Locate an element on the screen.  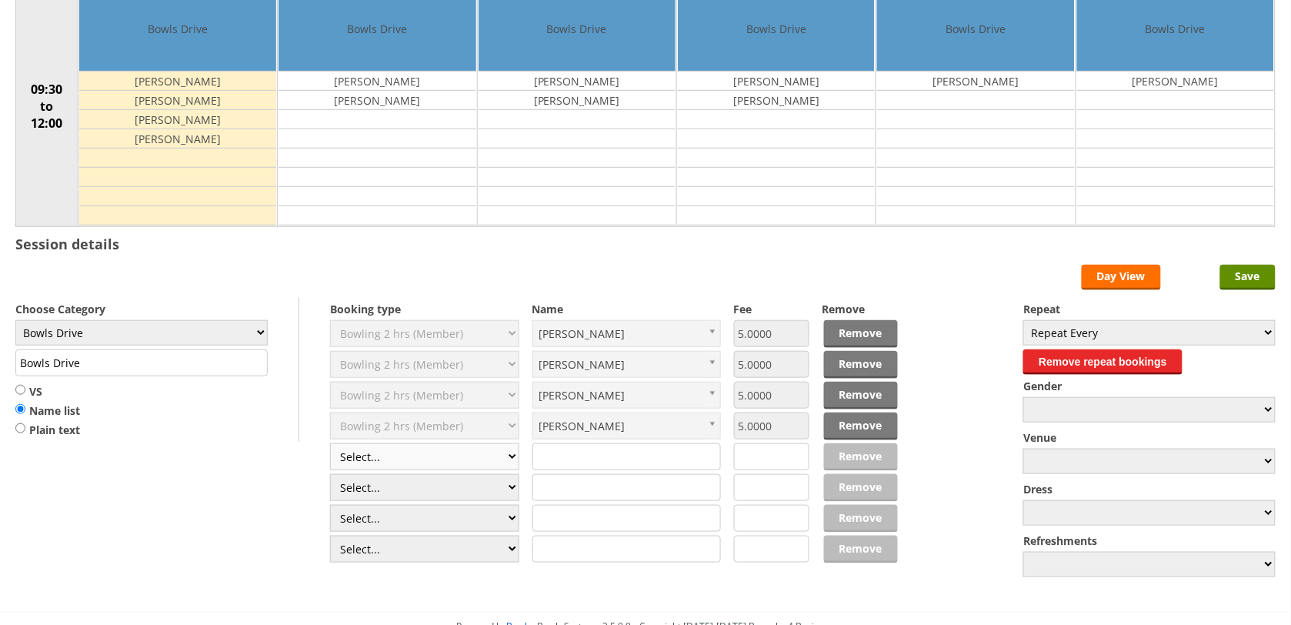
button: Remove repeat bookings is located at coordinates (1102, 362).